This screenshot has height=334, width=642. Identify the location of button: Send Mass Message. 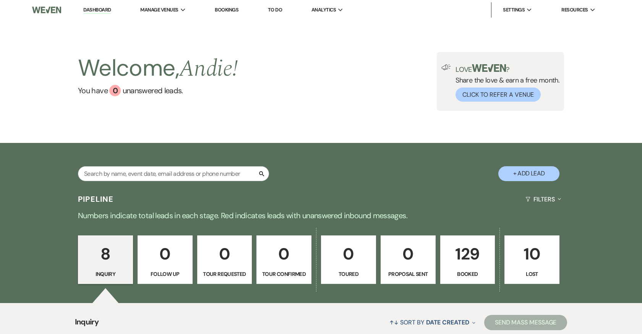
(525, 322).